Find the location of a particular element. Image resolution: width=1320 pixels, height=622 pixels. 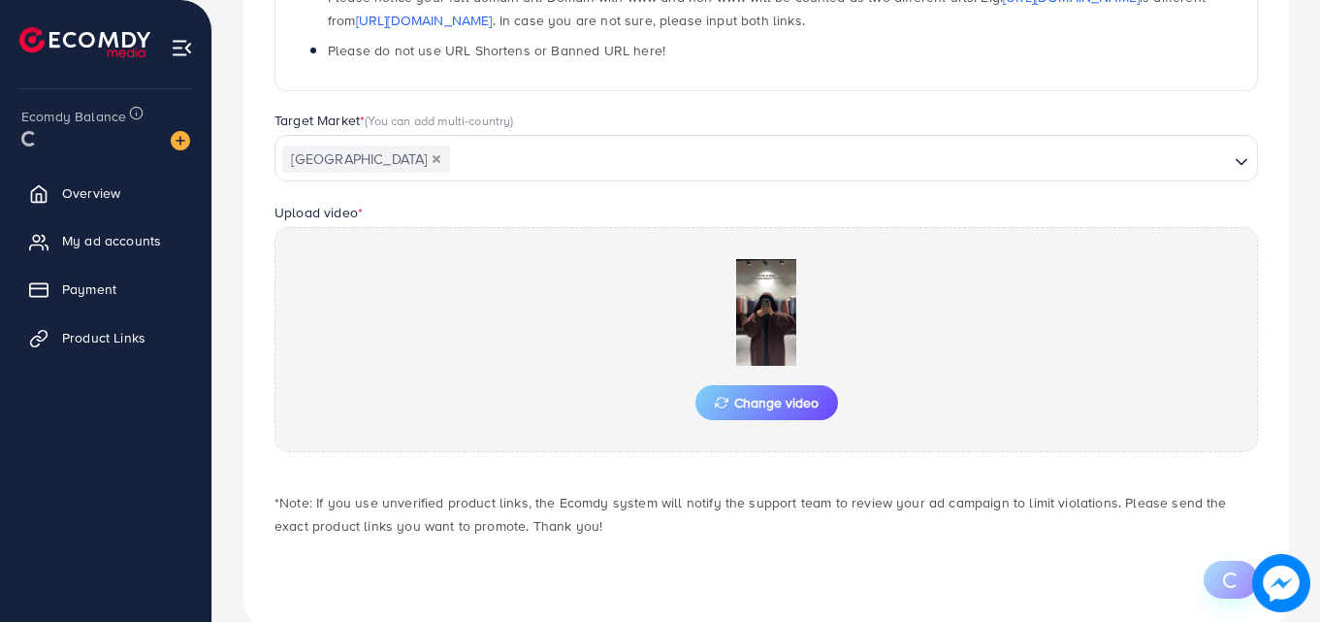

div: Search for option is located at coordinates (766, 158).